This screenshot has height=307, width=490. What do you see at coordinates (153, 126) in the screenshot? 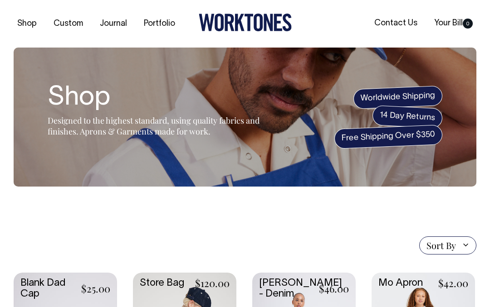
I see `span: Designed to the highest standard, using quality fabrics and finishes. Aprons & Garments made for ...` at bounding box center [153, 126].